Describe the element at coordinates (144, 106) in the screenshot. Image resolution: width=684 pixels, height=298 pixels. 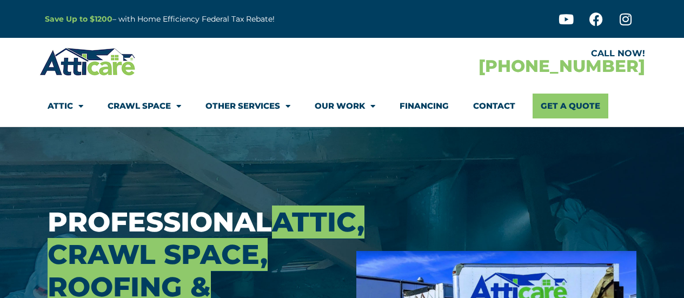
I see `a: Crawl Space` at that location.